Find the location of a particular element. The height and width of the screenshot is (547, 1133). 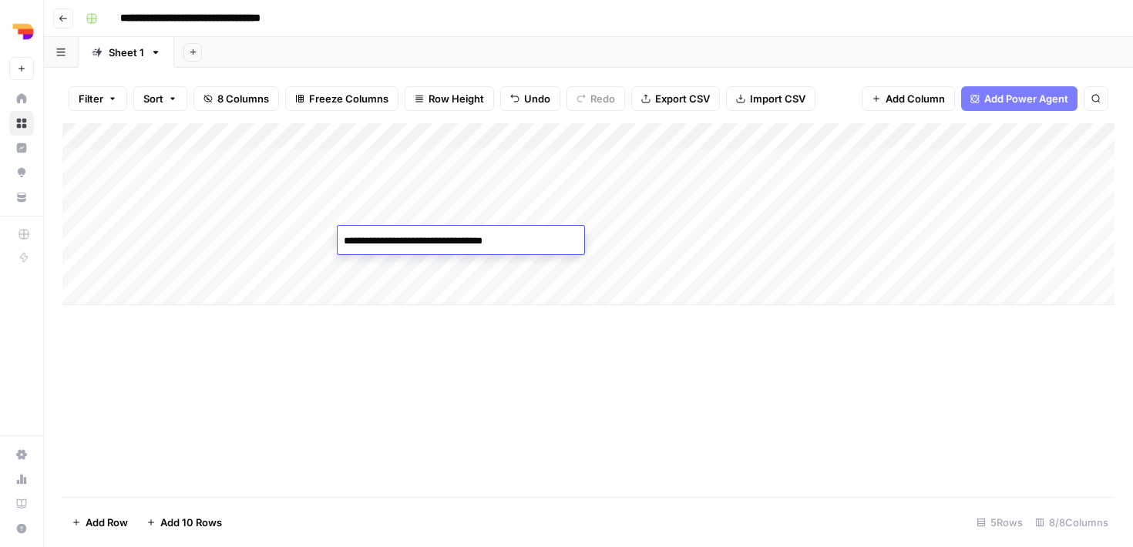

button: Add 10 Rows is located at coordinates (184, 523).